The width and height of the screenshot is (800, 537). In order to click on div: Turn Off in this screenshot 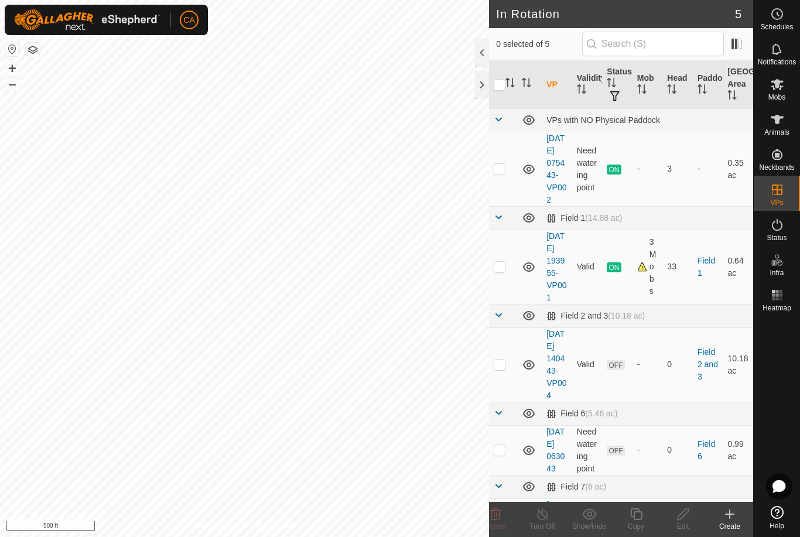, I will do `click(542, 526)`.